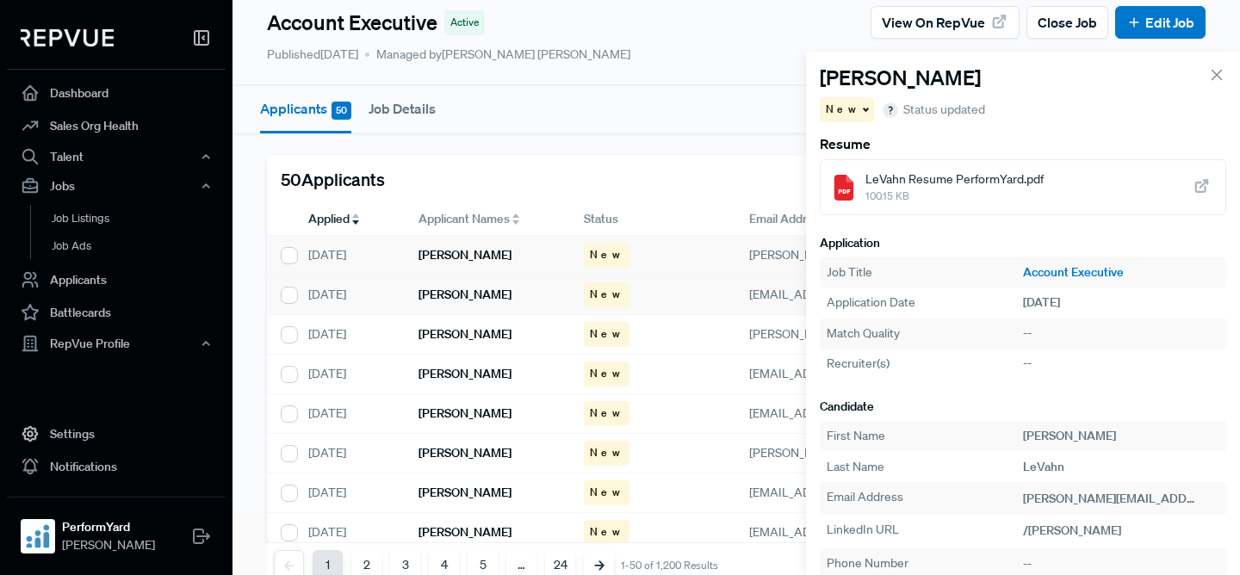  What do you see at coordinates (116, 186) in the screenshot?
I see `div: Jobs` at bounding box center [116, 186].